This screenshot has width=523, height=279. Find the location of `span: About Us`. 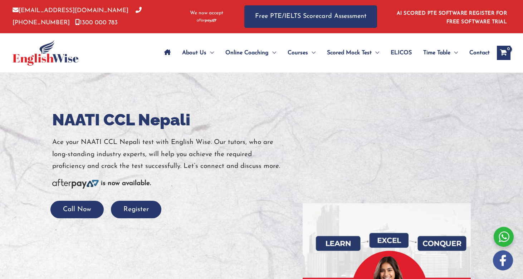

span: About Us is located at coordinates (194, 53).